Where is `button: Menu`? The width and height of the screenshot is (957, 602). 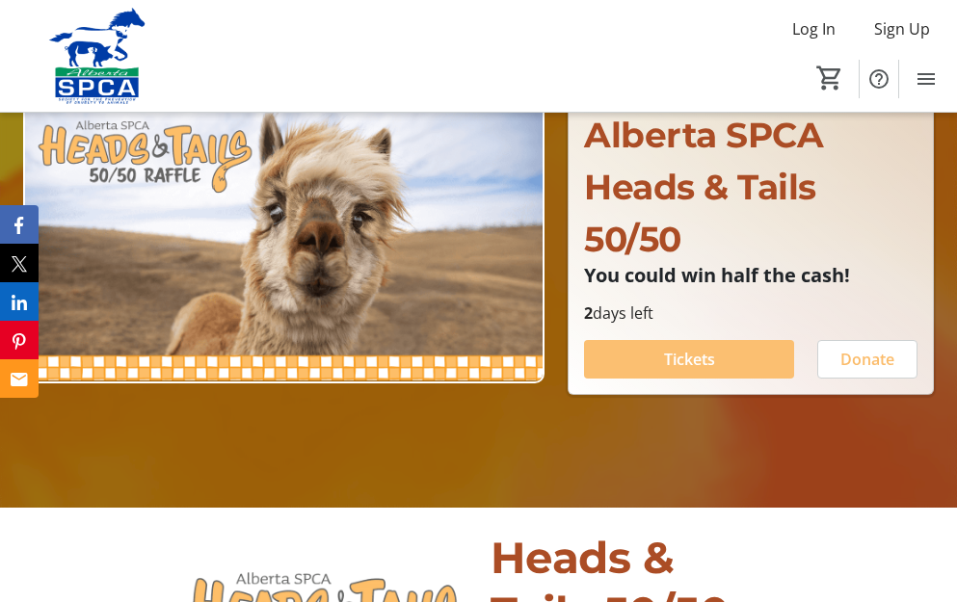
button: Menu is located at coordinates (926, 79).